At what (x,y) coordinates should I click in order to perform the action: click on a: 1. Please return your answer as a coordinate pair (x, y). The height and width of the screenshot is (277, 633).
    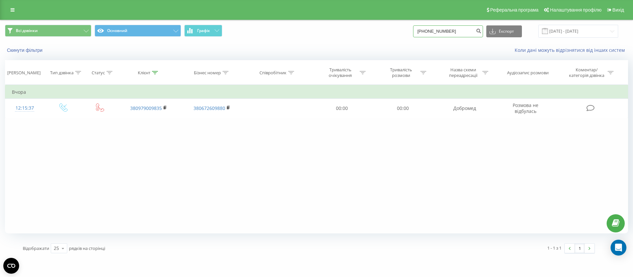
    Looking at the image, I should click on (580, 248).